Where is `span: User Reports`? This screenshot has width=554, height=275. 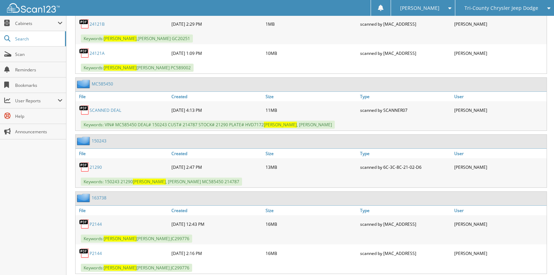
span: User Reports is located at coordinates (36, 101).